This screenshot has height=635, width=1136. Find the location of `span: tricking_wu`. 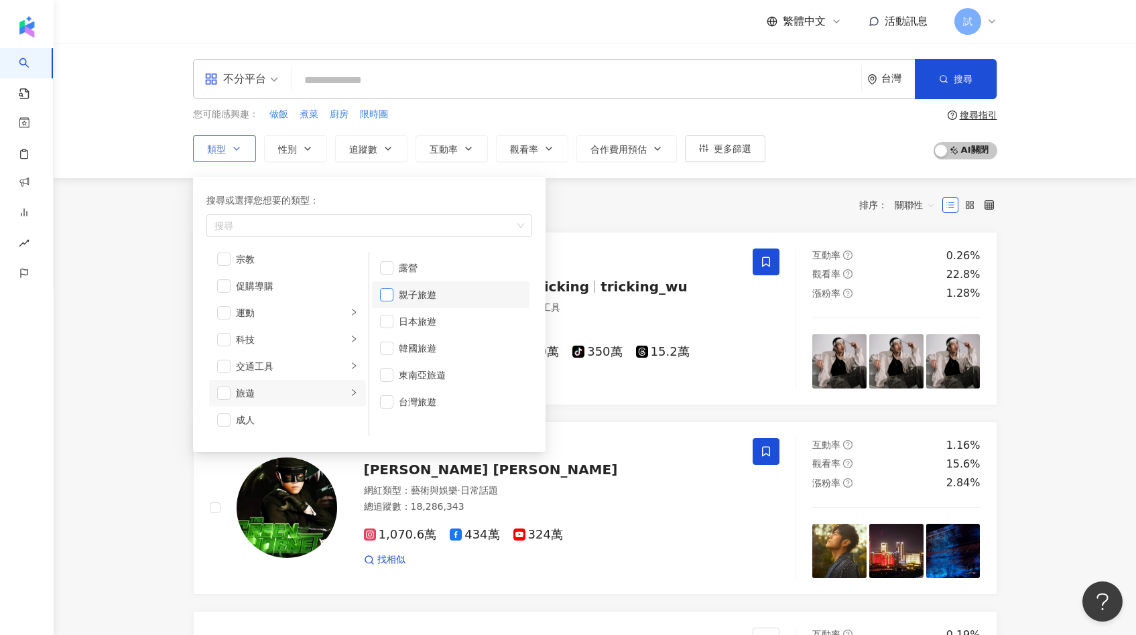

span: tricking_wu is located at coordinates (644, 287).